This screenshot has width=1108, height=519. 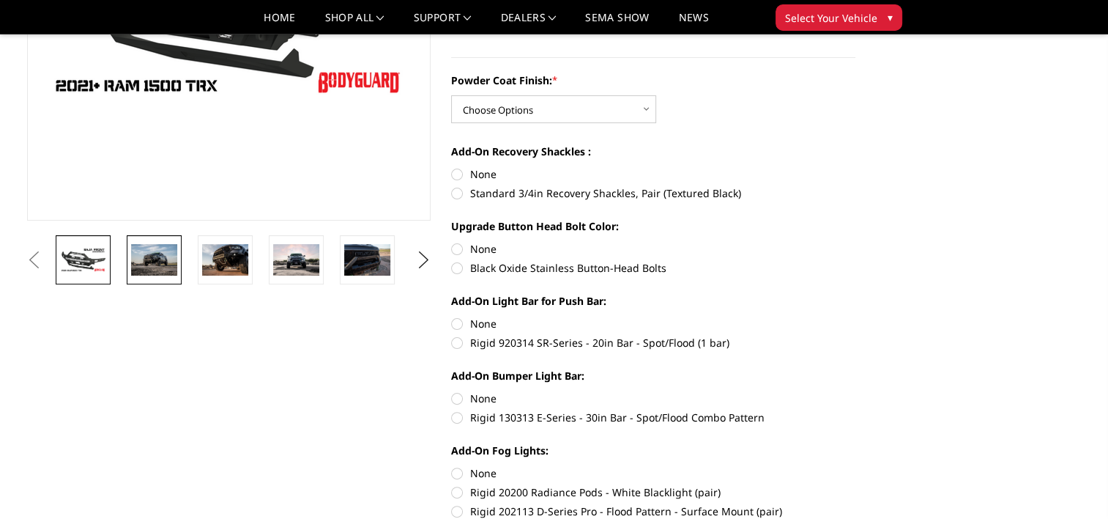 I want to click on span: Select Your Vehicle, so click(x=832, y=18).